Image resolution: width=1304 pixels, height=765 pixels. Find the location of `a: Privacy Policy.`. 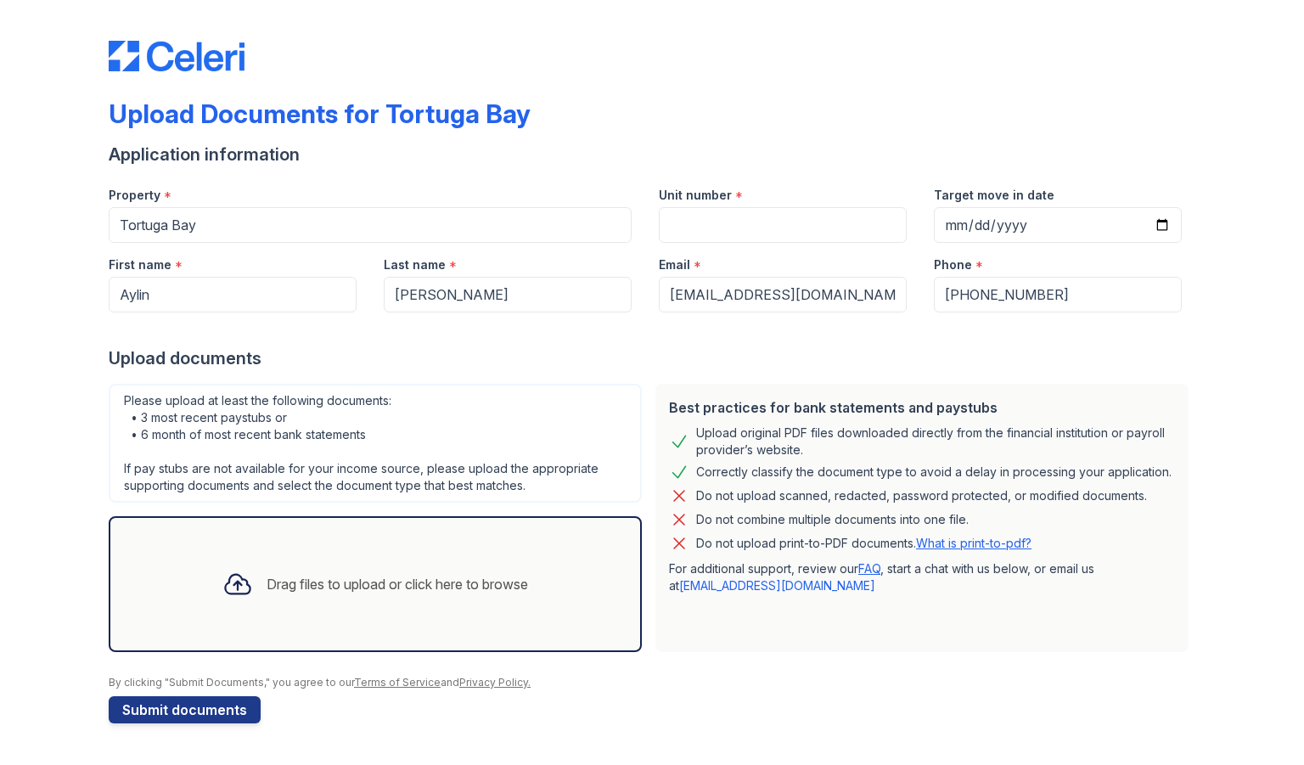

a: Privacy Policy. is located at coordinates (495, 682).